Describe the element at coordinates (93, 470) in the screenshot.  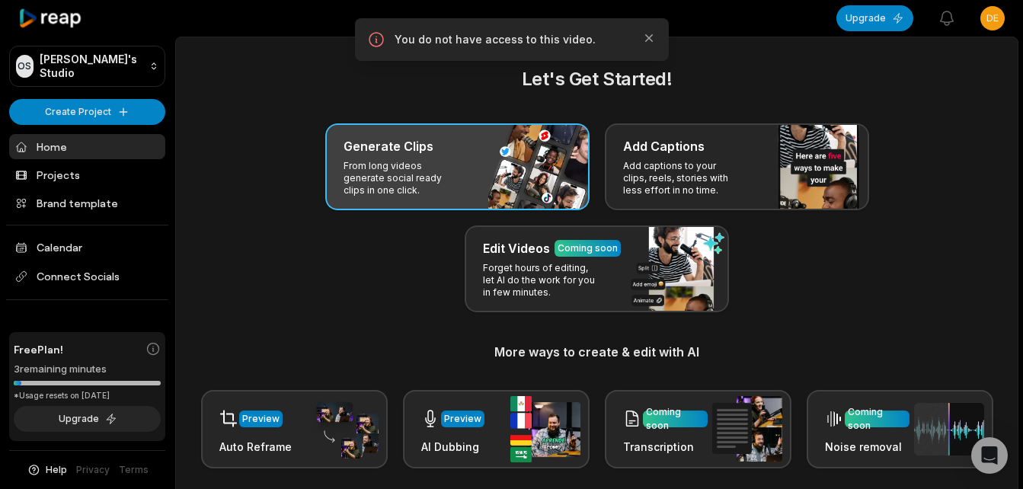
I see `a: Privacy` at that location.